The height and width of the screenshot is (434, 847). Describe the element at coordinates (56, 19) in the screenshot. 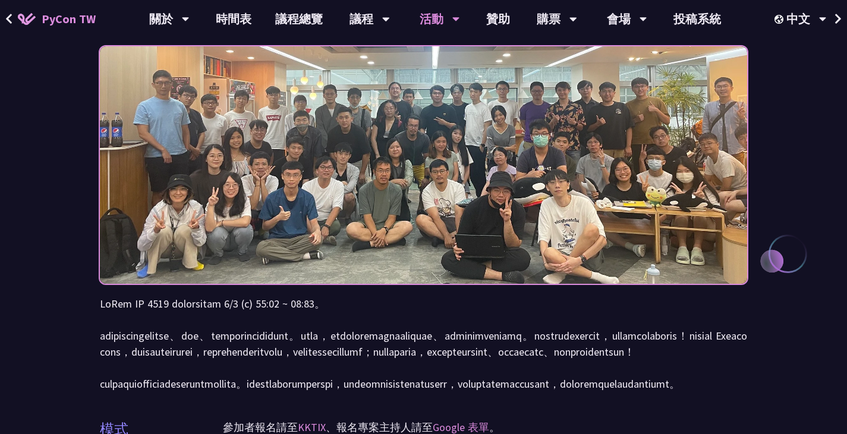

I see `a: PyCon TW` at that location.